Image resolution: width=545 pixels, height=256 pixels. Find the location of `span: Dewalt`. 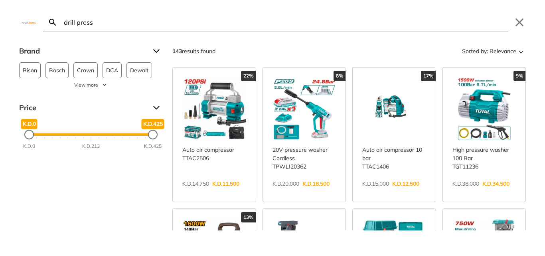

span: Dewalt is located at coordinates (139, 70).